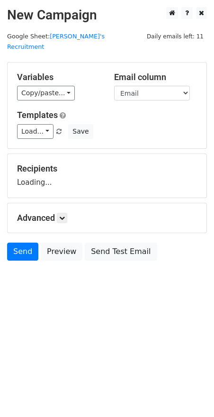 The height and width of the screenshot is (417, 214). I want to click on span: Daily emails left: 11, so click(176, 37).